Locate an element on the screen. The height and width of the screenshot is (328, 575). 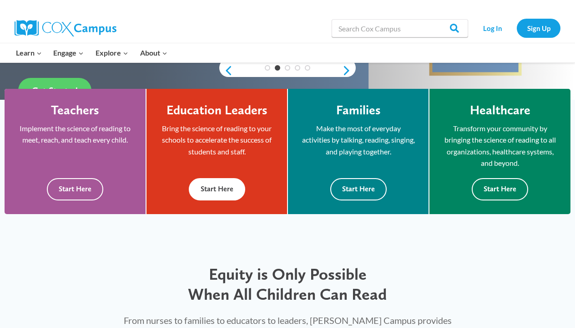
a: Sign Up is located at coordinates (539, 28).